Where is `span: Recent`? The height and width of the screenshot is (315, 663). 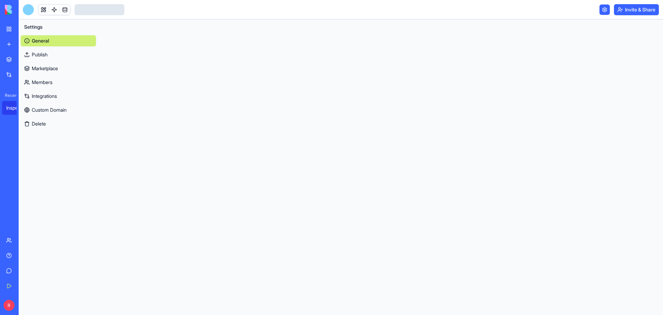 span: Recent is located at coordinates (9, 95).